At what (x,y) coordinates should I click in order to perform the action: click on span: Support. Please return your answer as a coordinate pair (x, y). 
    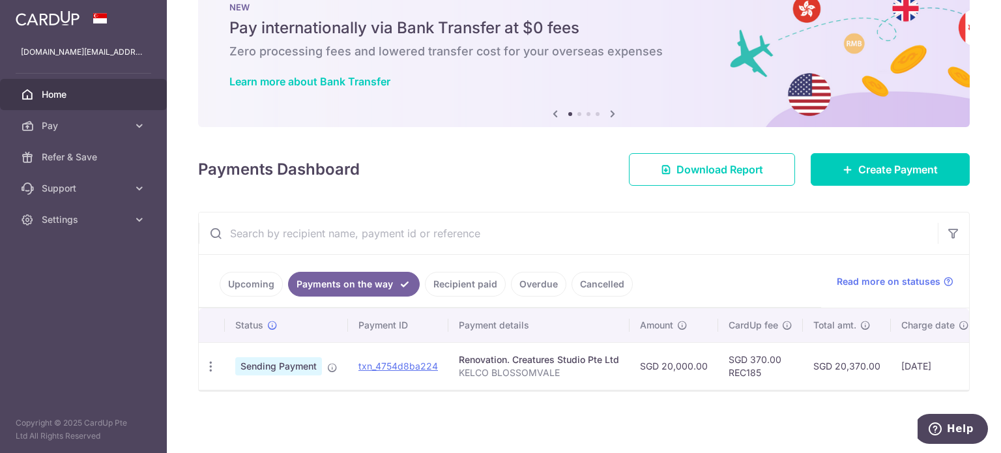
    Looking at the image, I should click on (85, 188).